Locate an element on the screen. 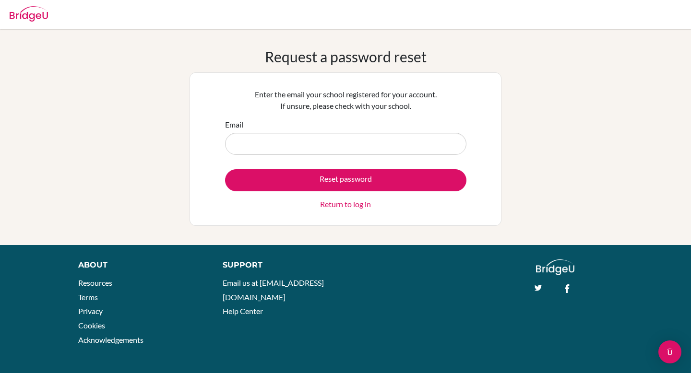 Image resolution: width=691 pixels, height=373 pixels. a: Terms is located at coordinates (88, 297).